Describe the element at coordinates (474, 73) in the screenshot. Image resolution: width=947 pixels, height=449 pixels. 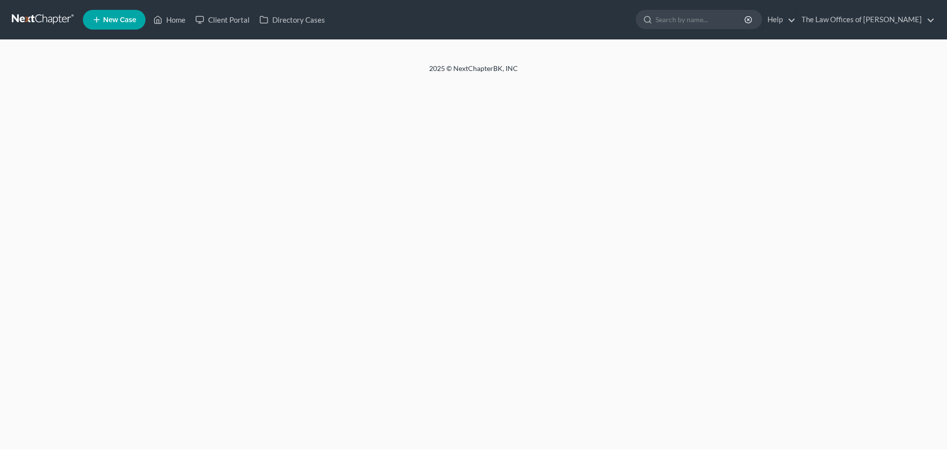
I see `div: 2025 © NextChapterBK, INC` at that location.